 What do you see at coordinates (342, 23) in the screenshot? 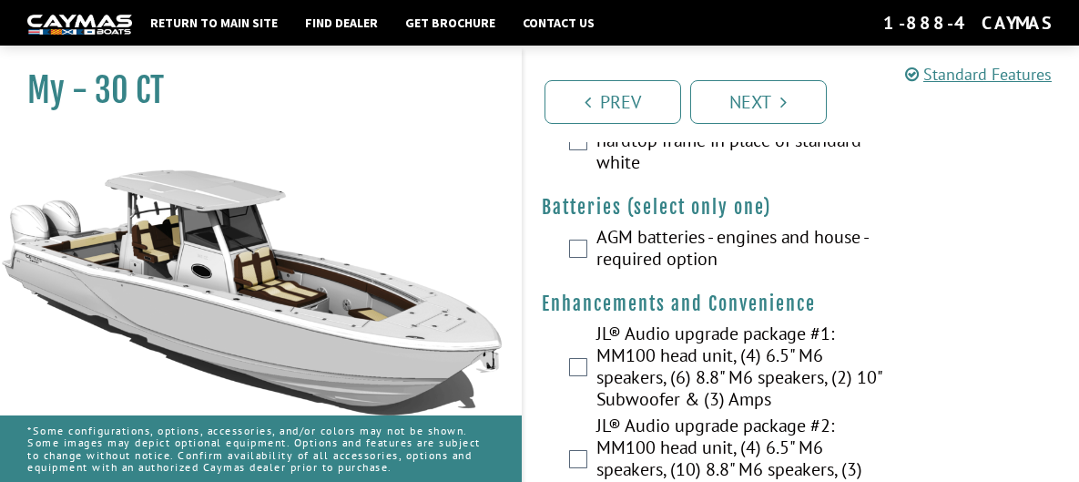
I see `a: Find Dealer` at bounding box center [342, 23].